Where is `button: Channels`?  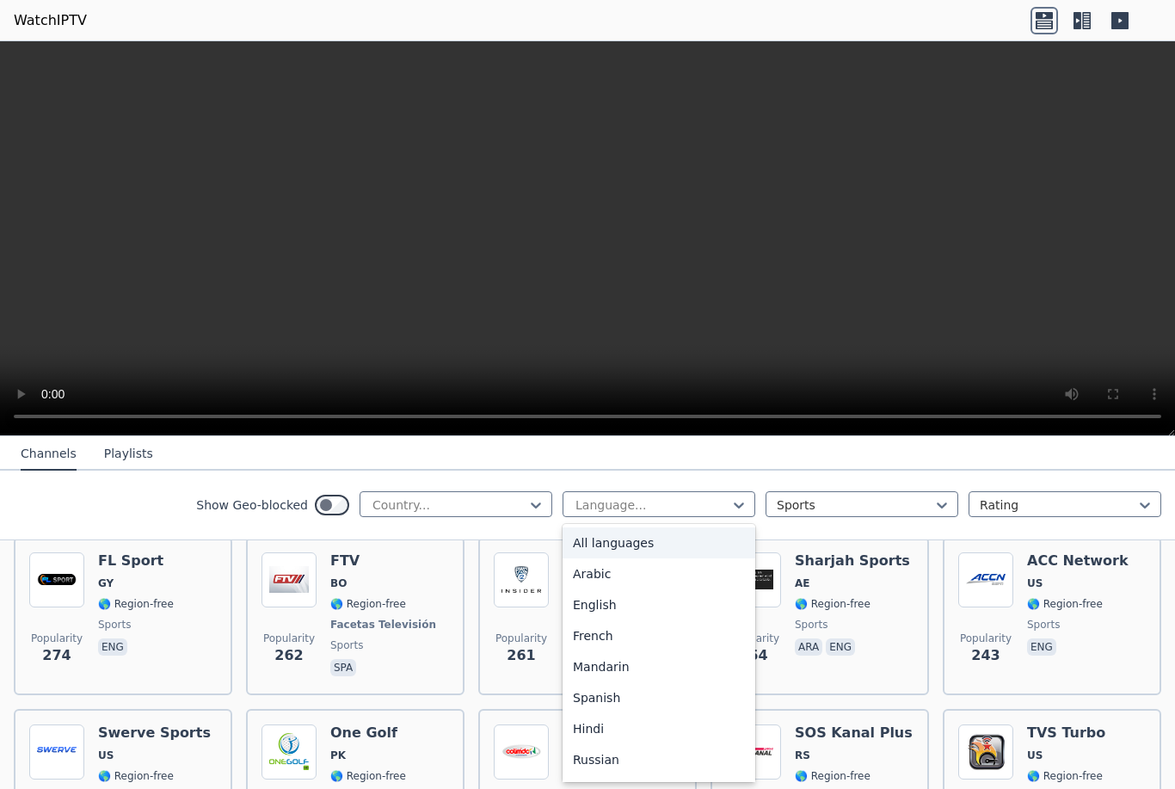 button: Channels is located at coordinates (48, 454).